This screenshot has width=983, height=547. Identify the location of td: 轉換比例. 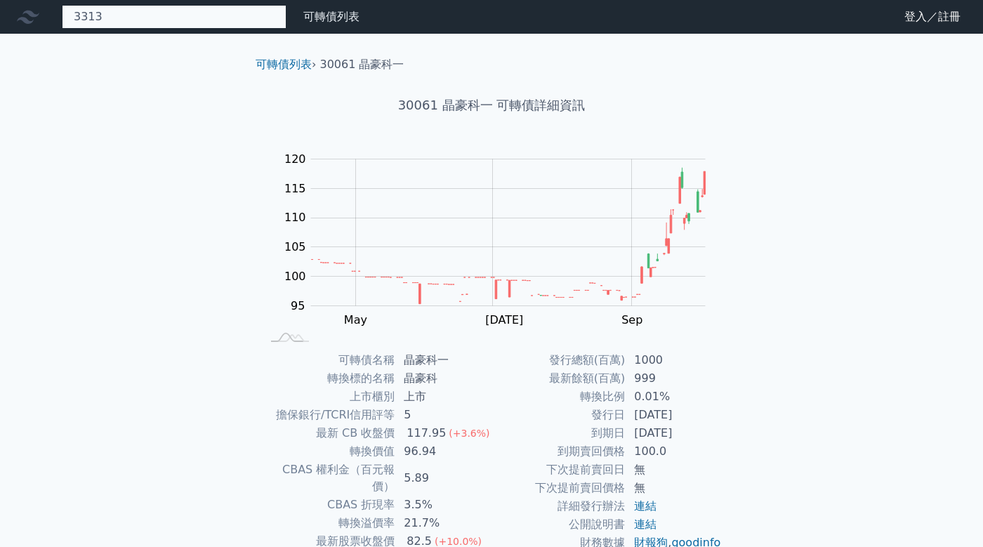
(558, 397).